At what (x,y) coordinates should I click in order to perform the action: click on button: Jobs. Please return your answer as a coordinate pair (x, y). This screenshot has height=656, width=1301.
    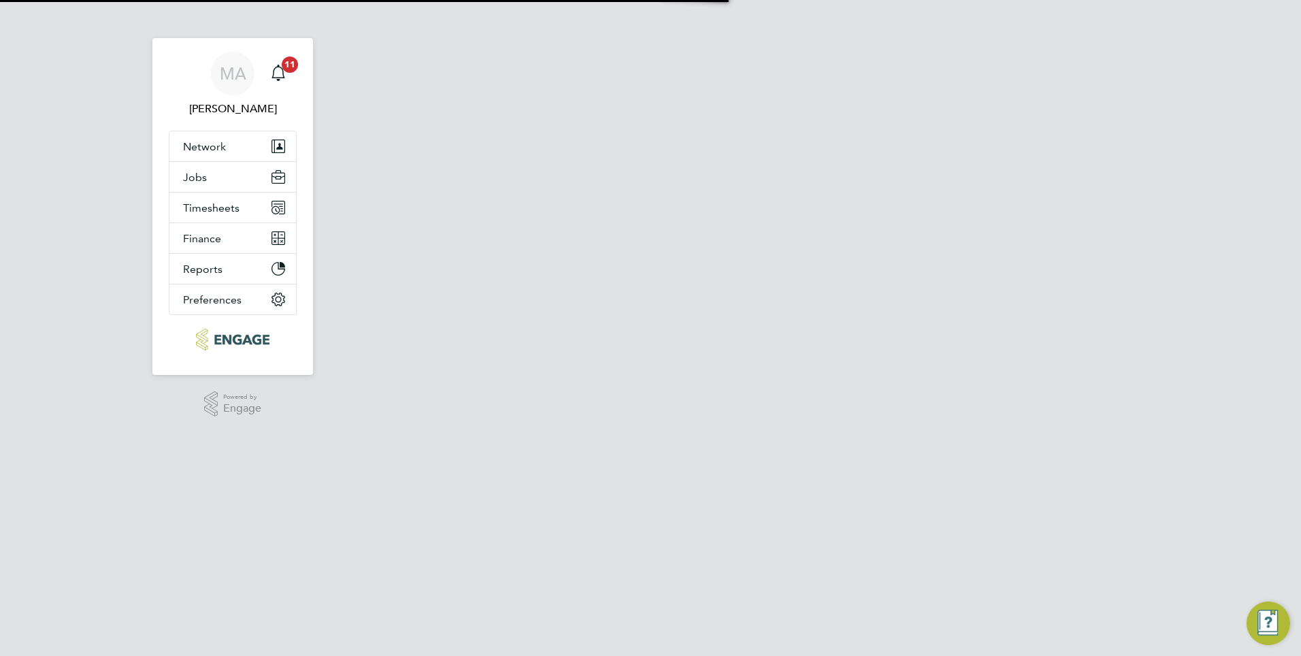
    Looking at the image, I should click on (233, 177).